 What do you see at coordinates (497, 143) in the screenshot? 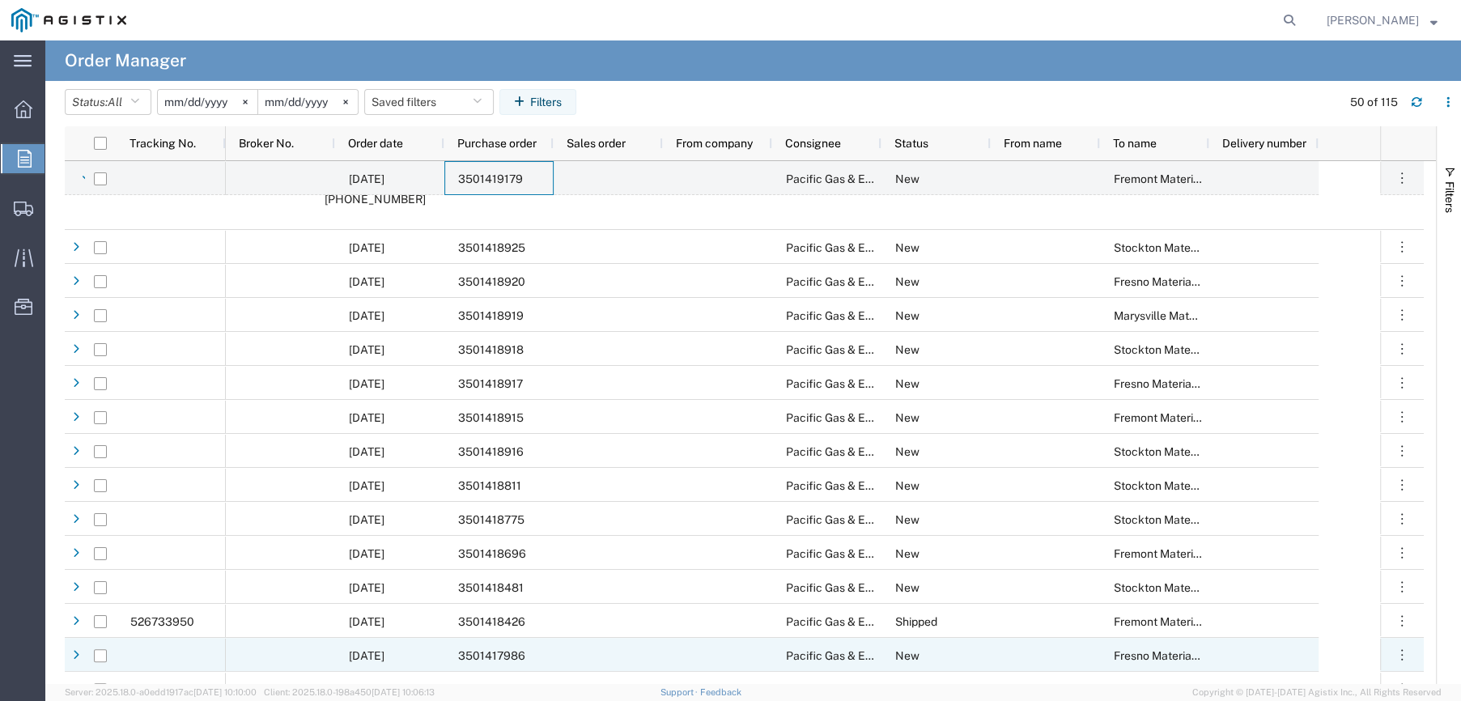
I see `span: Purchase order` at bounding box center [497, 143].